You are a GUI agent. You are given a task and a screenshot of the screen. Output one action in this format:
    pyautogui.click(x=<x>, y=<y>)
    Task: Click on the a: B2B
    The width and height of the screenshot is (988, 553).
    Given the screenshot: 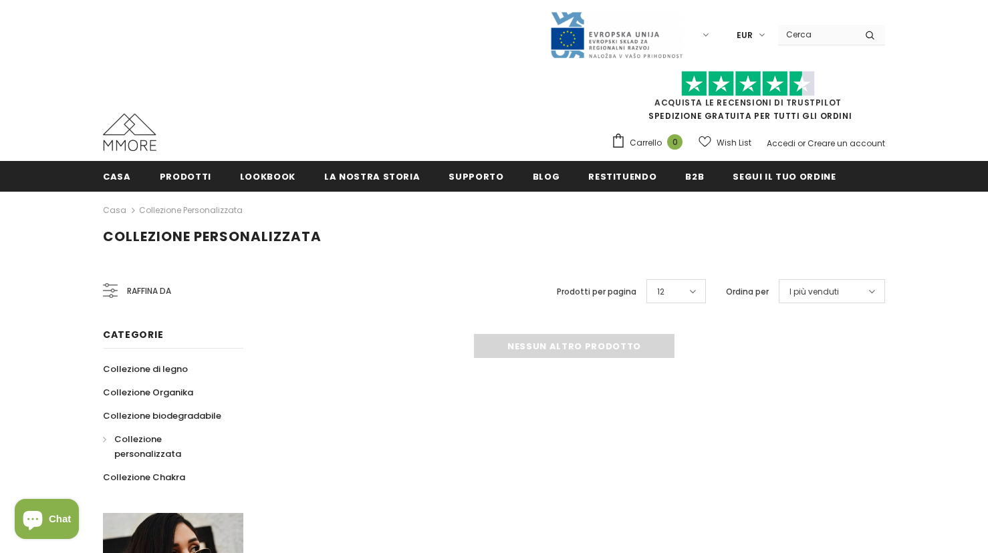 What is the action you would take?
    pyautogui.click(x=694, y=176)
    